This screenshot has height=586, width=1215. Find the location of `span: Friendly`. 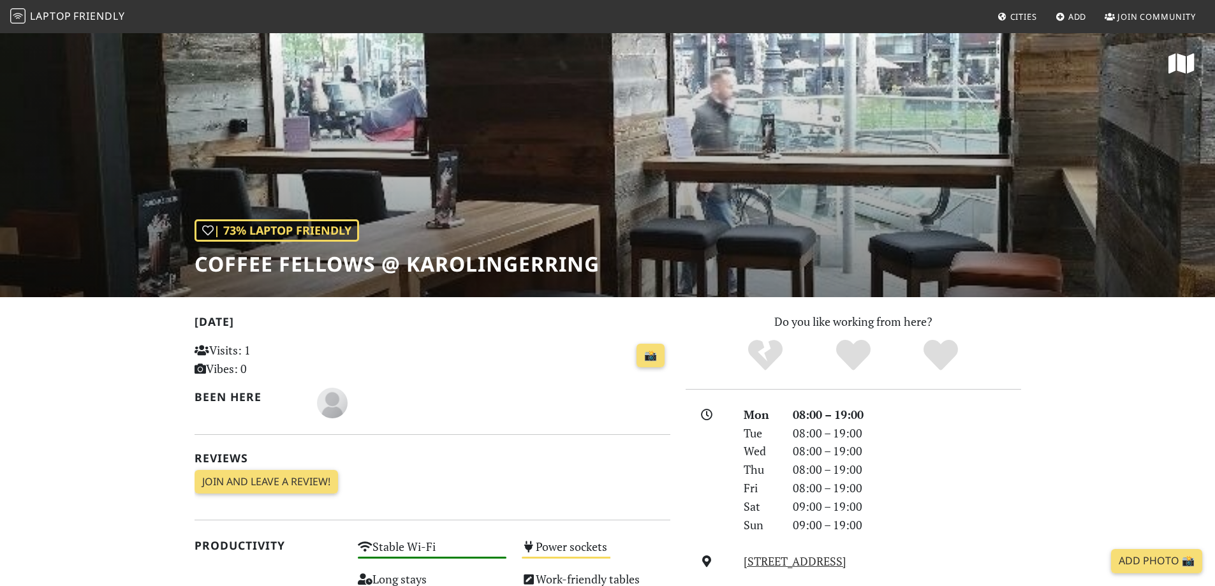

span: Friendly is located at coordinates (99, 16).